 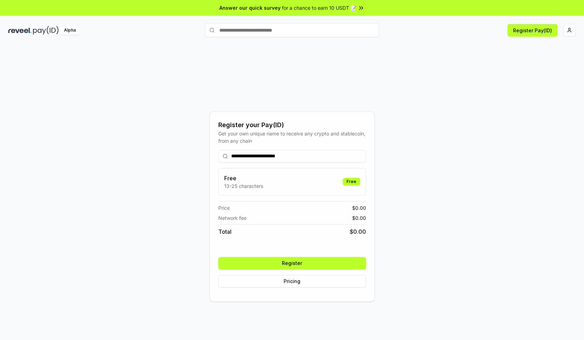 What do you see at coordinates (46, 30) in the screenshot?
I see `img: pay_id` at bounding box center [46, 30].